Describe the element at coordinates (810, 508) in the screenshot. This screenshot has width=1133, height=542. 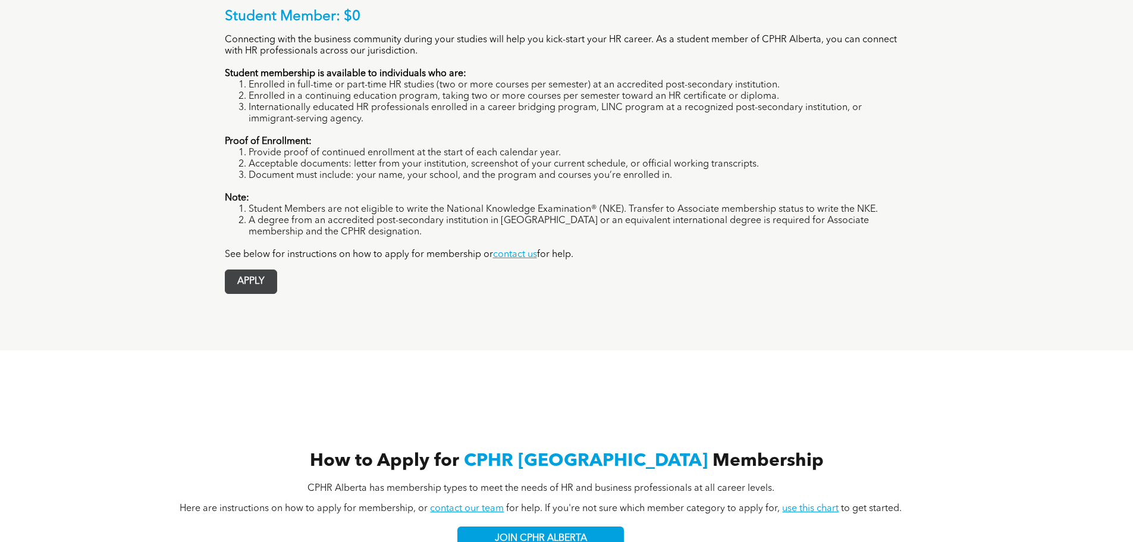
I see `a: use this chart` at that location.